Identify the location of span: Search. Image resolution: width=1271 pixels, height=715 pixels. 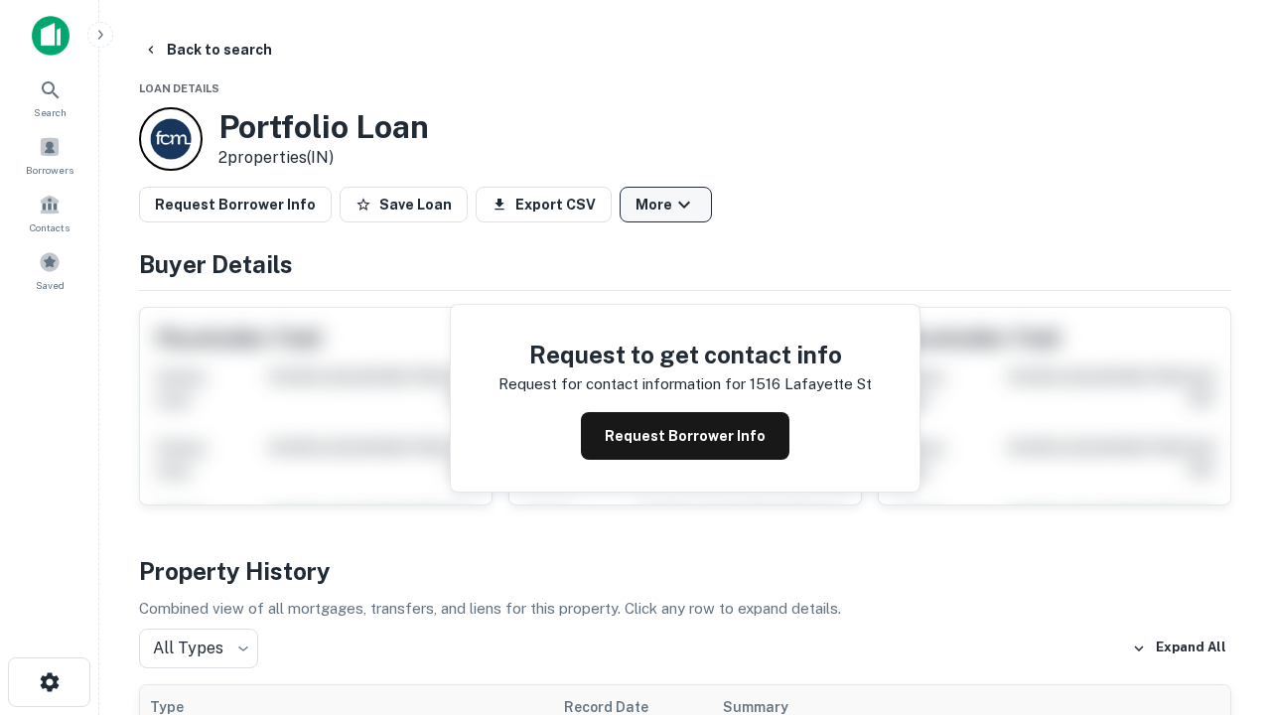
(50, 112).